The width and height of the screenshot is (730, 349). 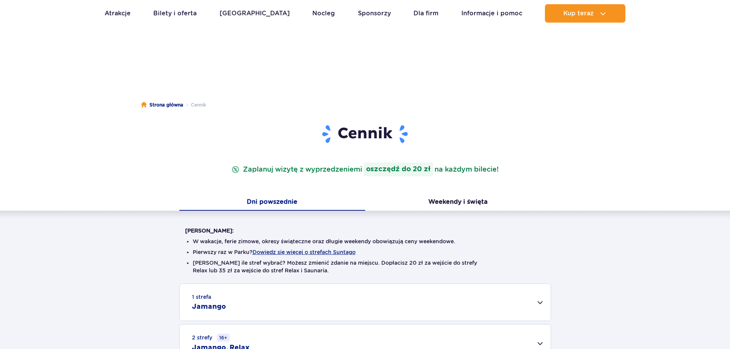 What do you see at coordinates (365, 134) in the screenshot?
I see `h1: Cennik` at bounding box center [365, 134].